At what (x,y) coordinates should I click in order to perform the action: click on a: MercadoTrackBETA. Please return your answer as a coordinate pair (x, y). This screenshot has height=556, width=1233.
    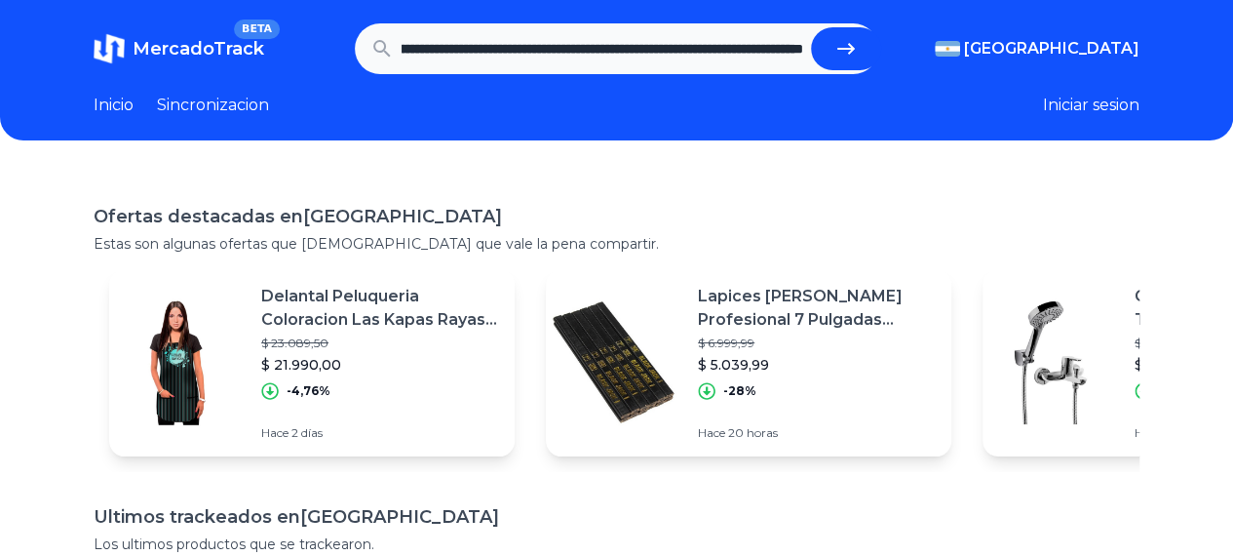
    Looking at the image, I should click on (178, 49).